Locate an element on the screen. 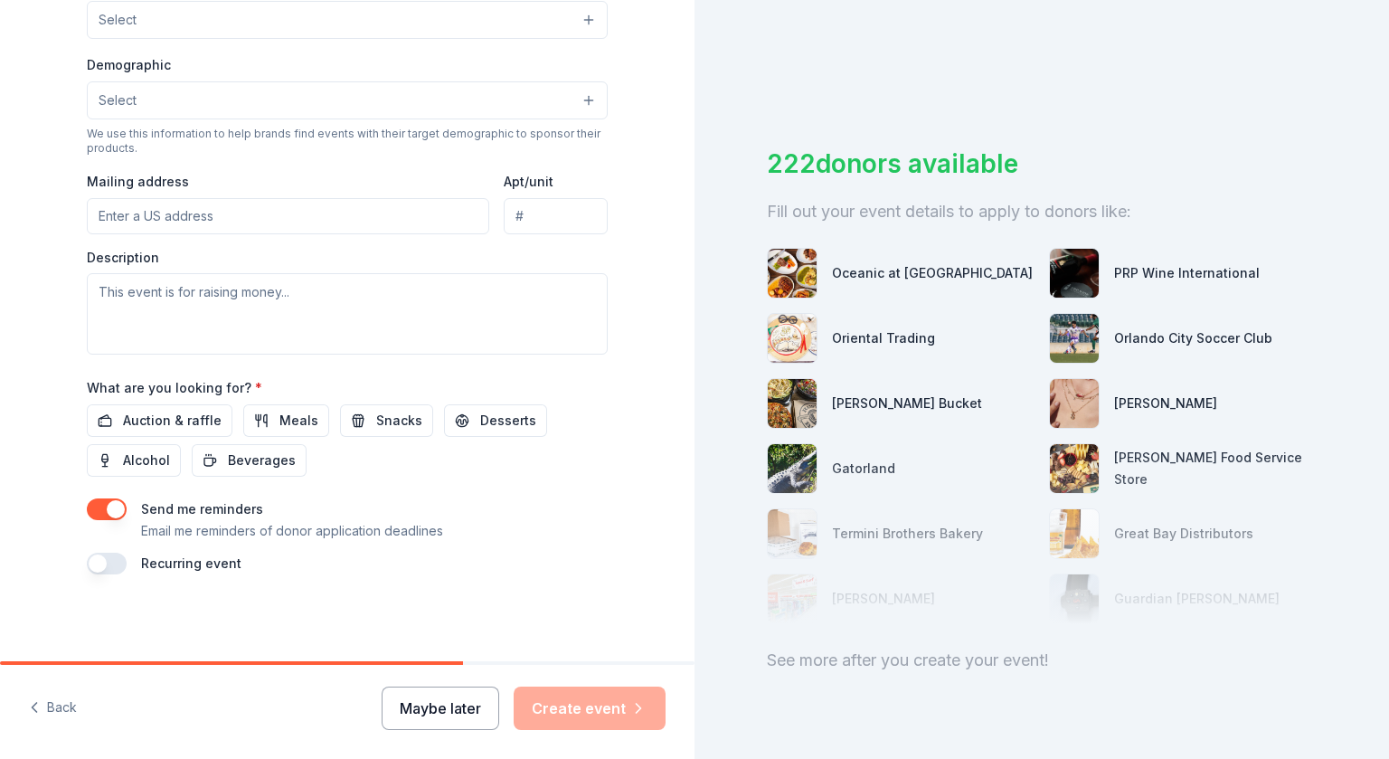  label: Apt/unit is located at coordinates (528, 182).